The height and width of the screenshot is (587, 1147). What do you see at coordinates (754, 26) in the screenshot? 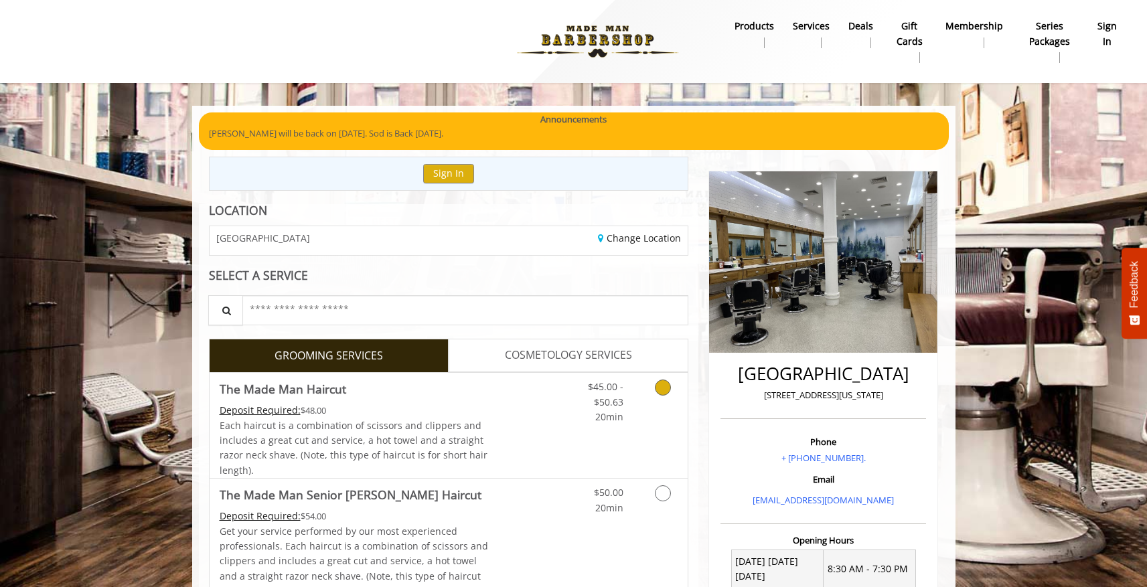
I see `b: products` at bounding box center [754, 26].